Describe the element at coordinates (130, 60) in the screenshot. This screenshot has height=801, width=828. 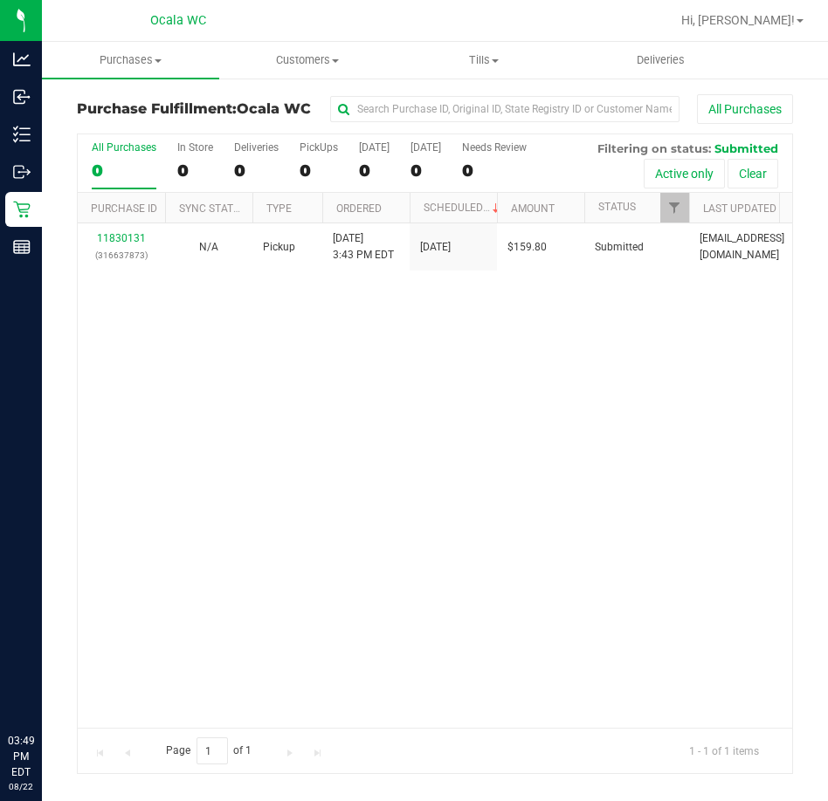
I see `span: Purchases` at that location.